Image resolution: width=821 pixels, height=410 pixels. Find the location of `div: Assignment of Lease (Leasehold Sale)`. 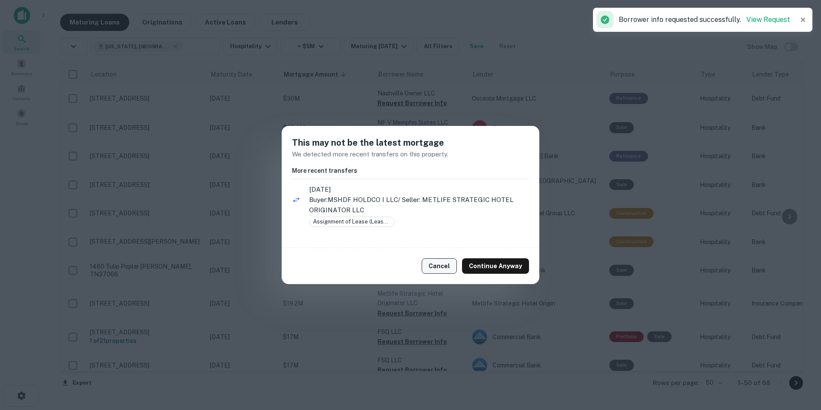

div: Assignment of Lease (Leasehold Sale) is located at coordinates (352, 222).